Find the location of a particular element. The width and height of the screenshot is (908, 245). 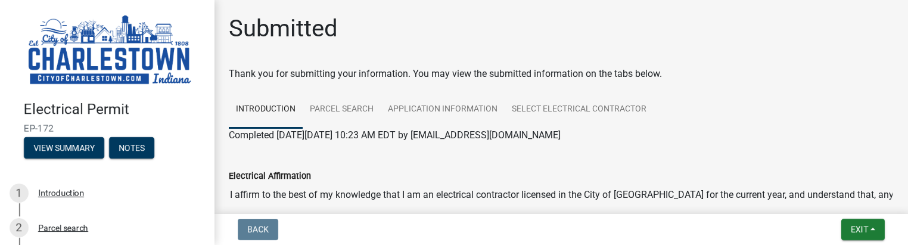

h4: Electrical Permit is located at coordinates (114, 109).